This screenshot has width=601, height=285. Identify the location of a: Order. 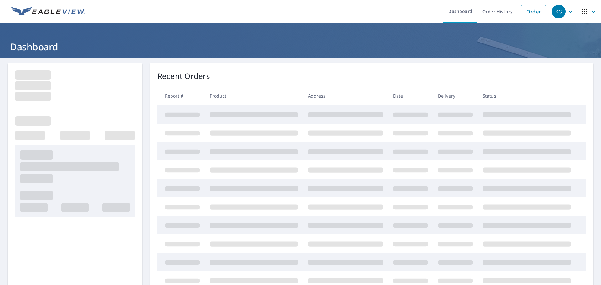
(534, 12).